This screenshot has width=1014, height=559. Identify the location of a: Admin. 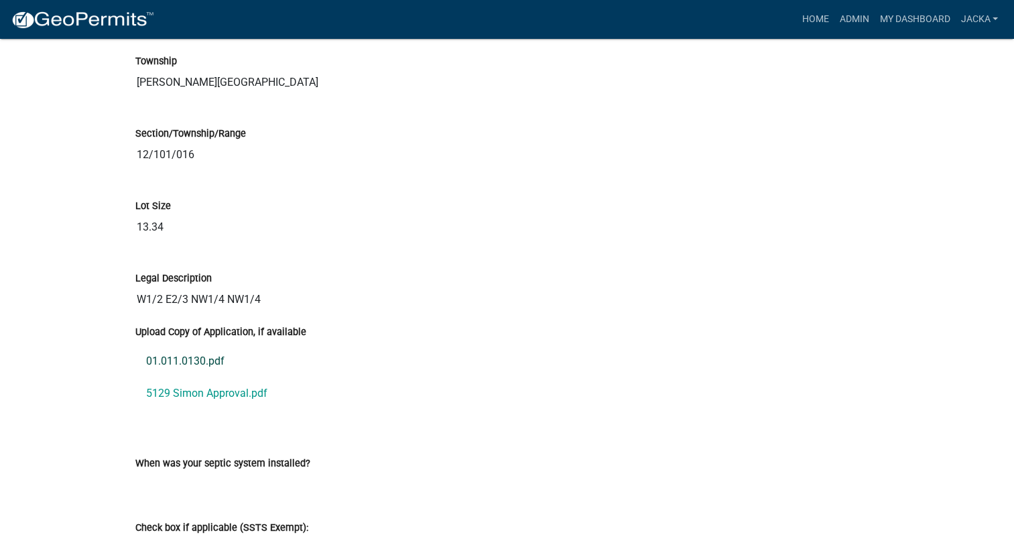
(854, 19).